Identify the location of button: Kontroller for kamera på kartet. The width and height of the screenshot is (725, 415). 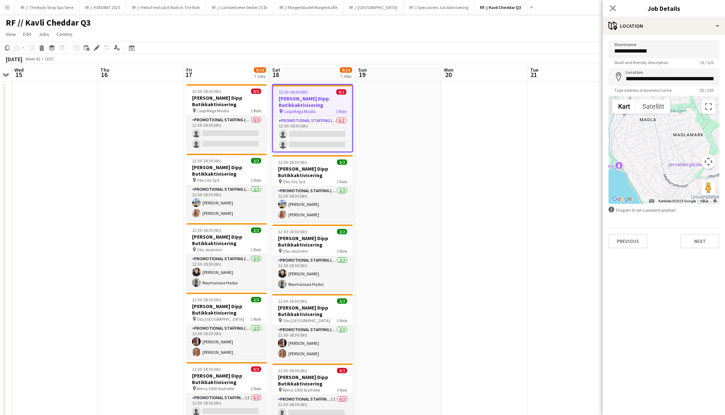
(708, 161).